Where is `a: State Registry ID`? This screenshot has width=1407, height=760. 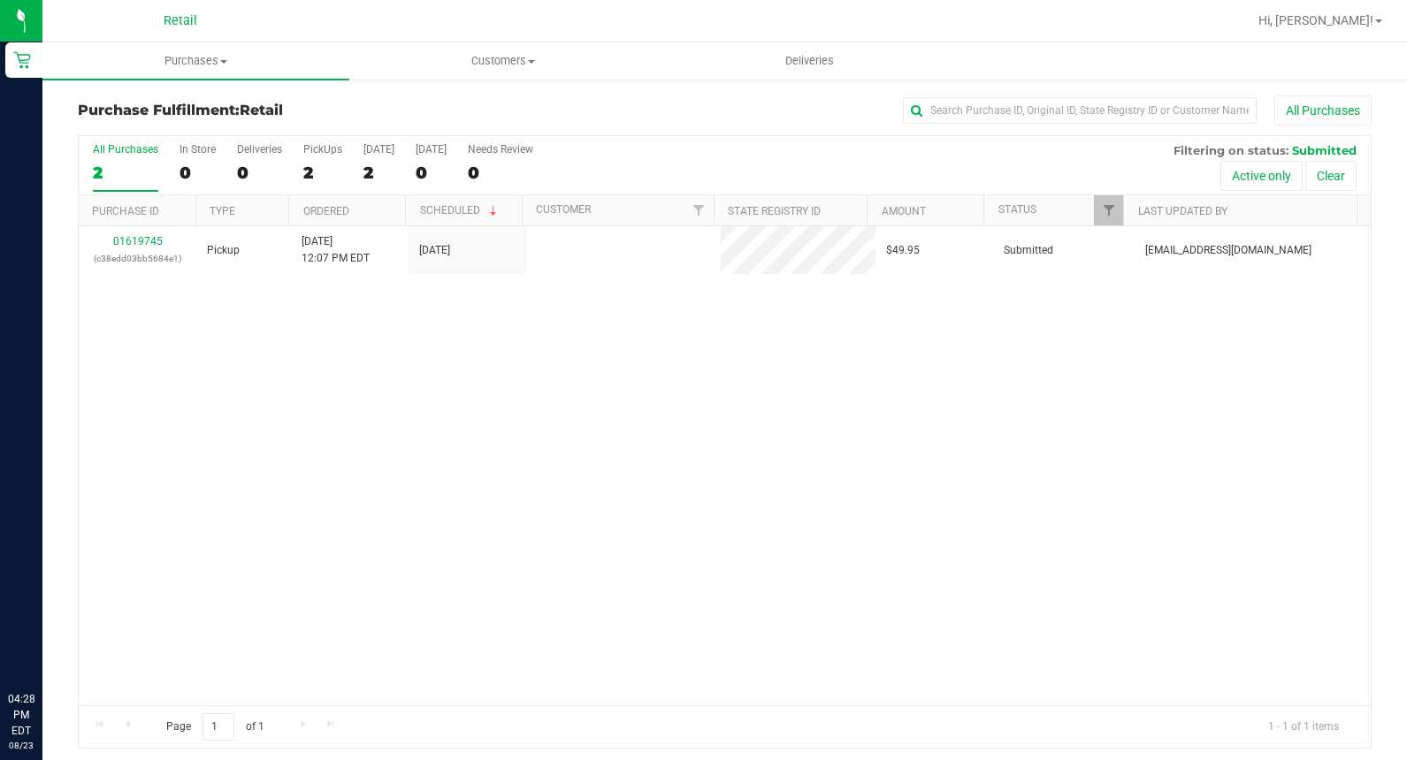 a: State Registry ID is located at coordinates (774, 211).